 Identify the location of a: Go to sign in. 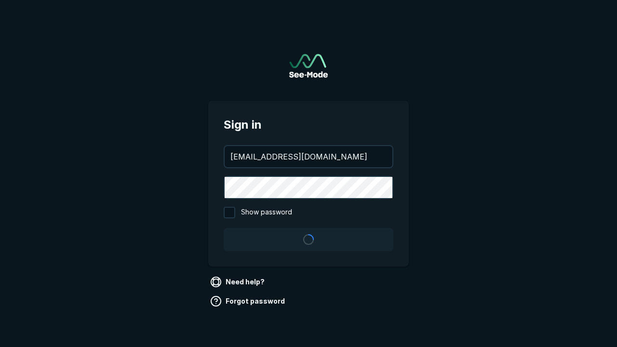
(309, 66).